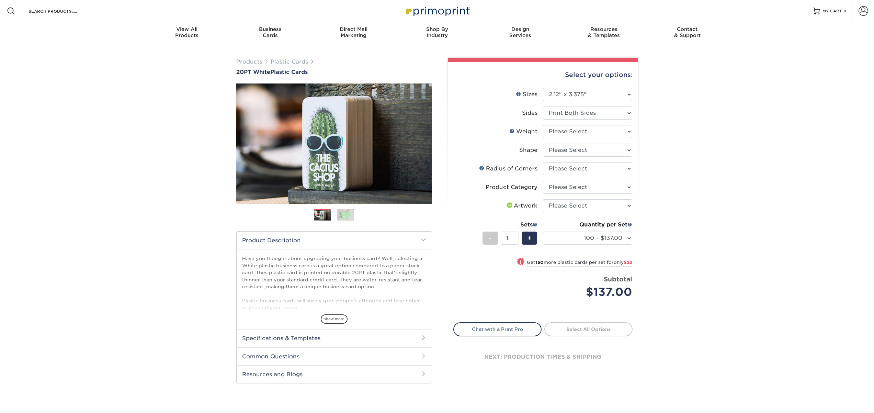 The height and width of the screenshot is (413, 874). What do you see at coordinates (353, 32) in the screenshot?
I see `div: Marketing` at bounding box center [353, 32].